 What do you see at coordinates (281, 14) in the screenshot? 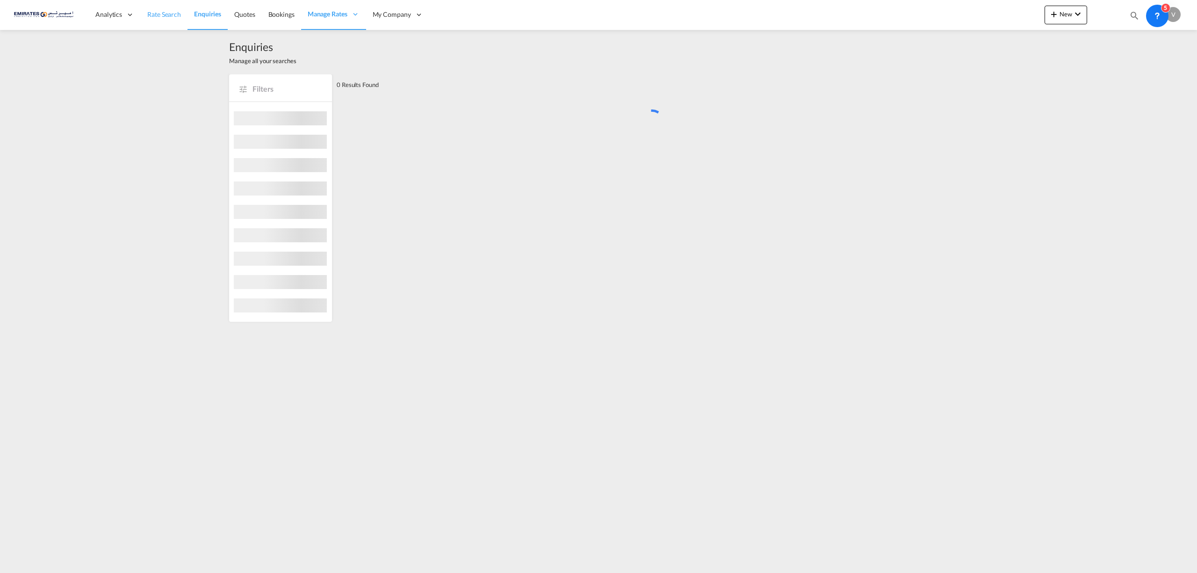
I see `span: Bookings` at bounding box center [281, 14].